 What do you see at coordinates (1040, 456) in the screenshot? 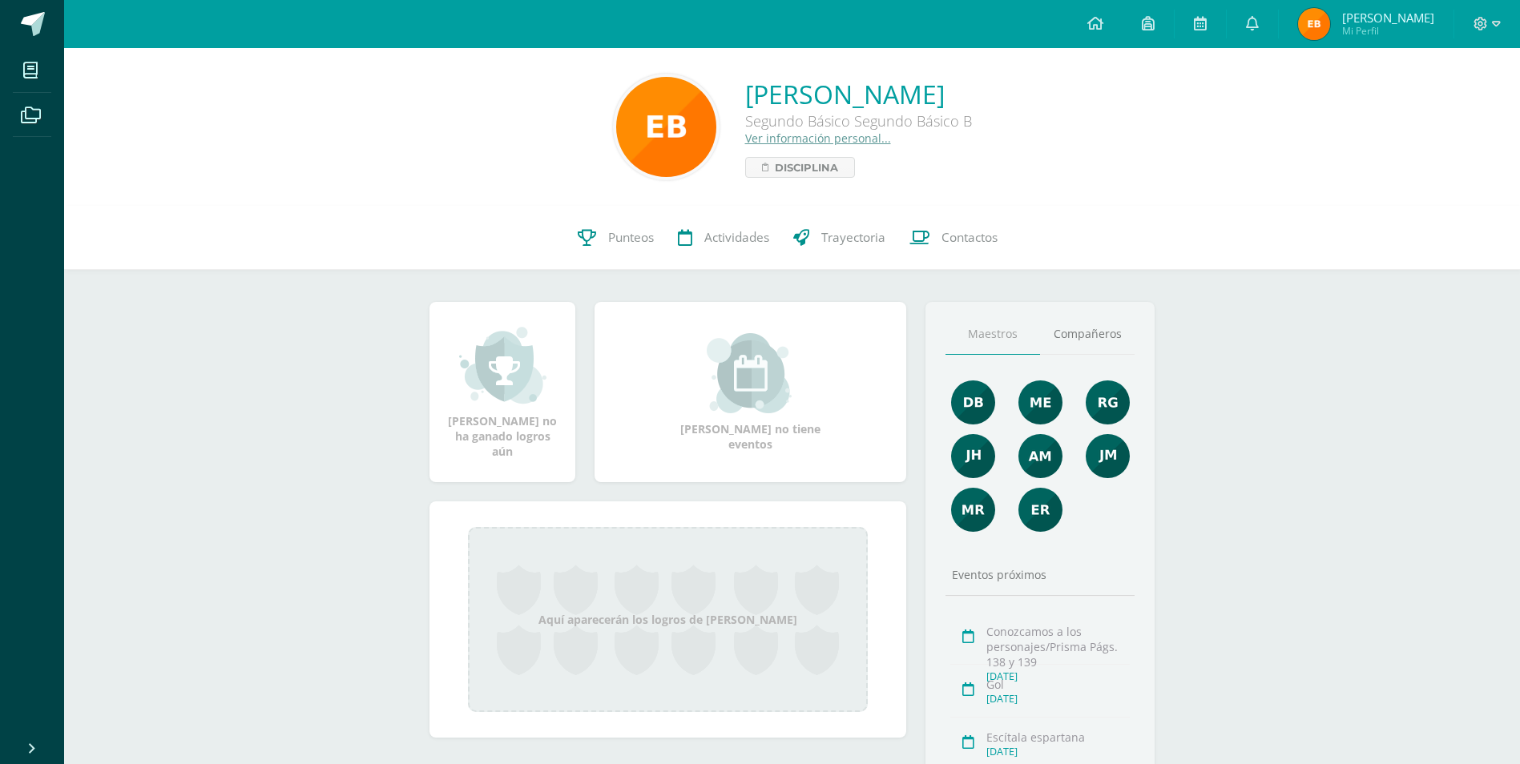
I see `img: b7c5ef9c2366ee6e8e33a2b1ce8f818e.png` at bounding box center [1040, 456].